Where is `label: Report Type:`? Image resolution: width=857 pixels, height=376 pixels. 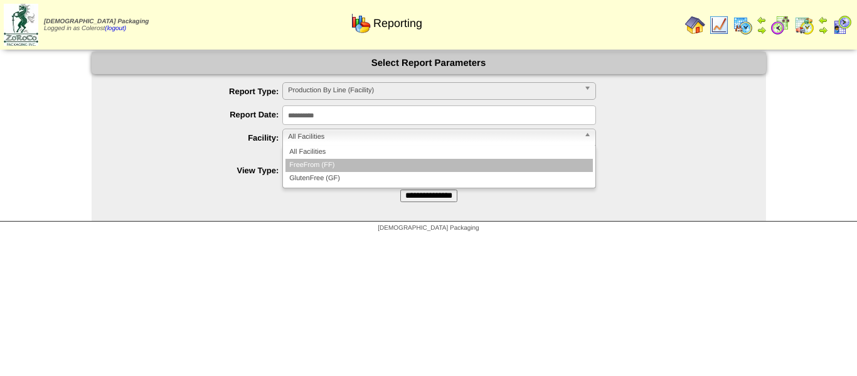 label: Report Type: is located at coordinates (200, 91).